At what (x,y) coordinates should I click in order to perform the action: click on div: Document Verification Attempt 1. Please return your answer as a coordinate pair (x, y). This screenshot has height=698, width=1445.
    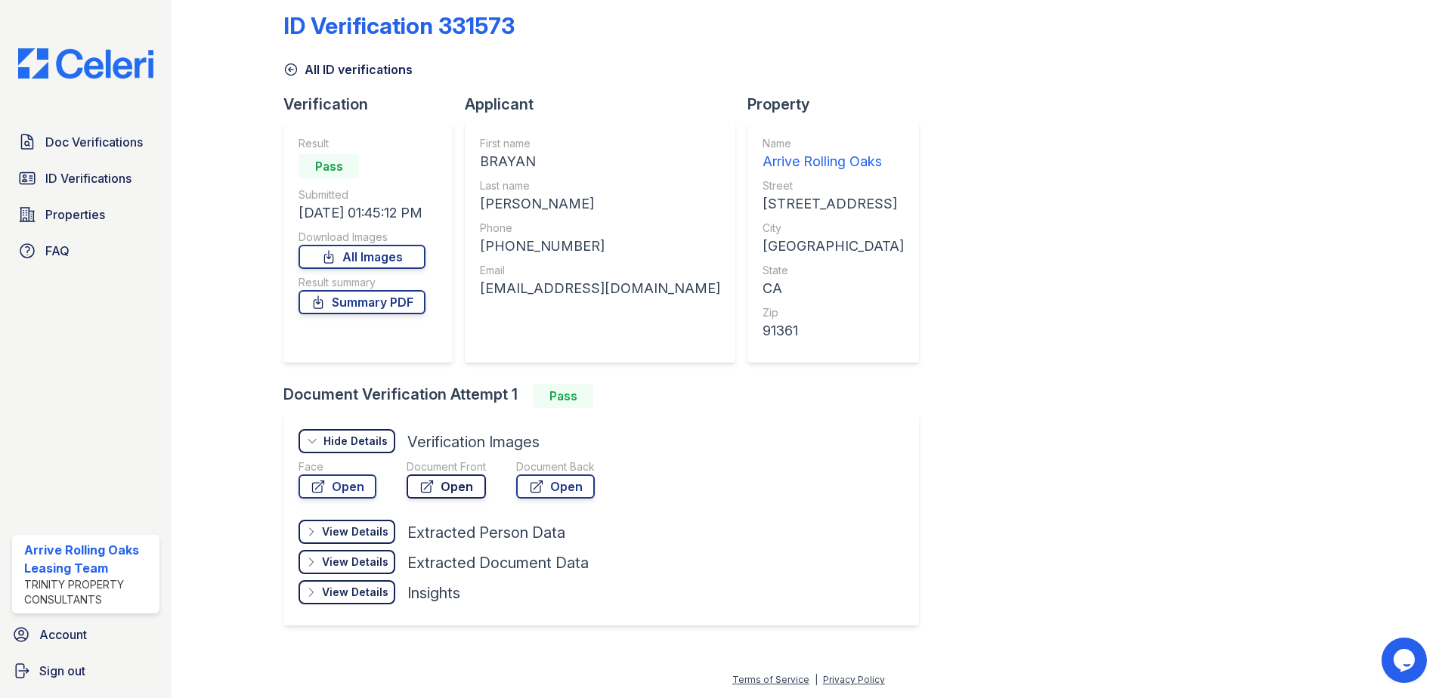
    Looking at the image, I should click on (607, 396).